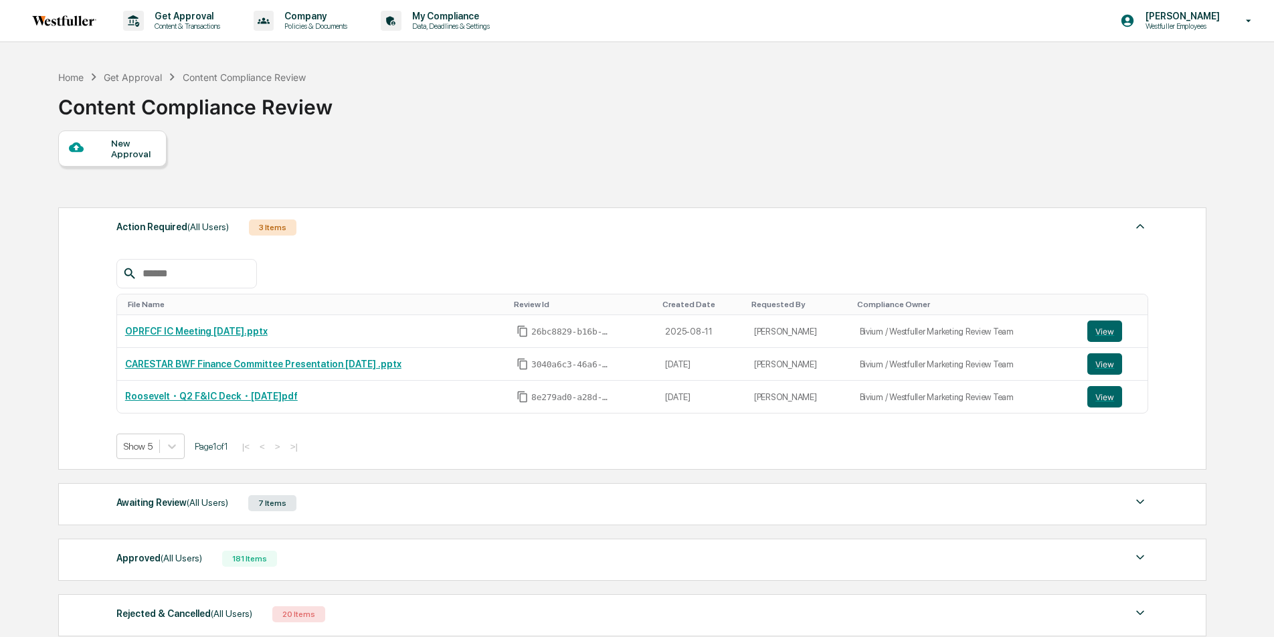  Describe the element at coordinates (185, 16) in the screenshot. I see `p: Get Approval` at that location.